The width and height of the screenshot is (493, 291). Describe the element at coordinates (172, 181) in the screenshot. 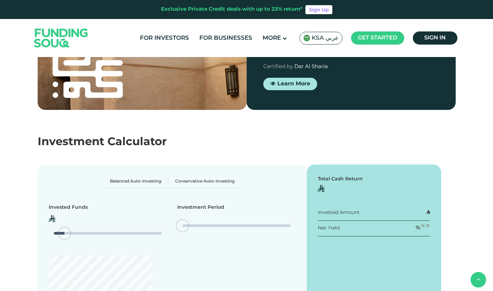

I see `div: Basic radio toggle button group` at that location.